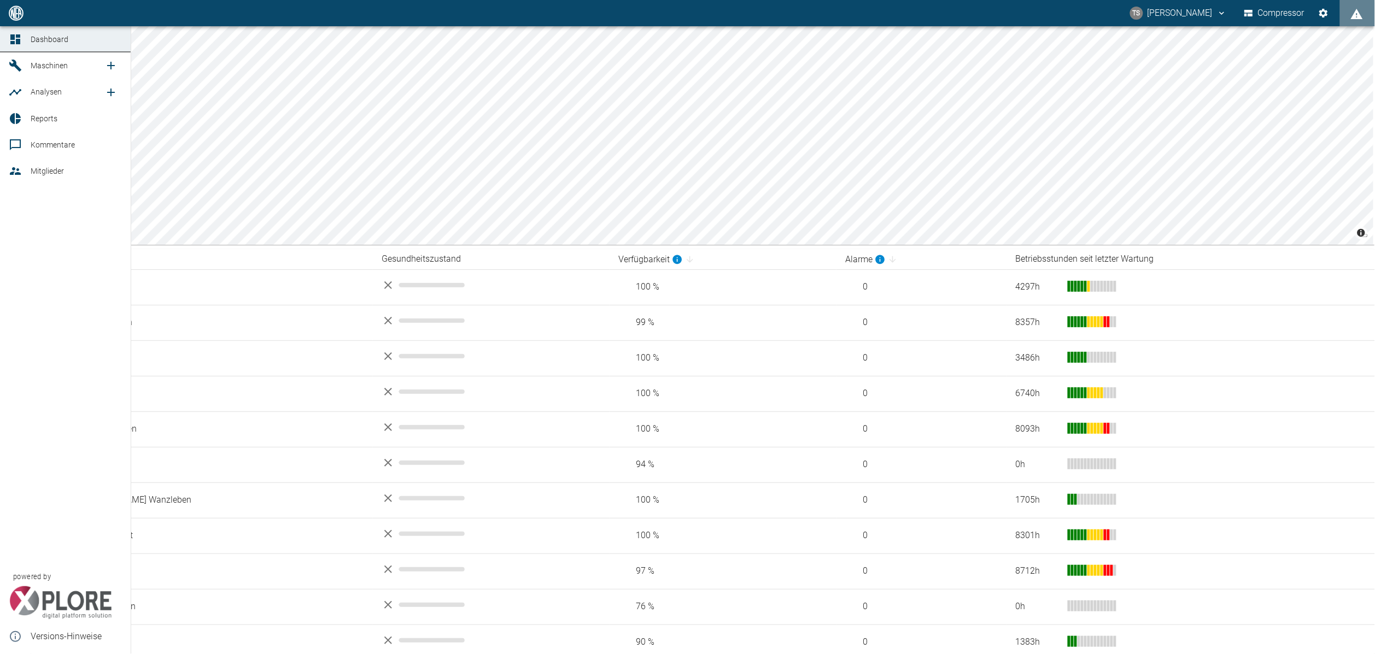 This screenshot has width=1375, height=654. Describe the element at coordinates (1037, 571) in the screenshot. I see `div: 8712 h` at that location.